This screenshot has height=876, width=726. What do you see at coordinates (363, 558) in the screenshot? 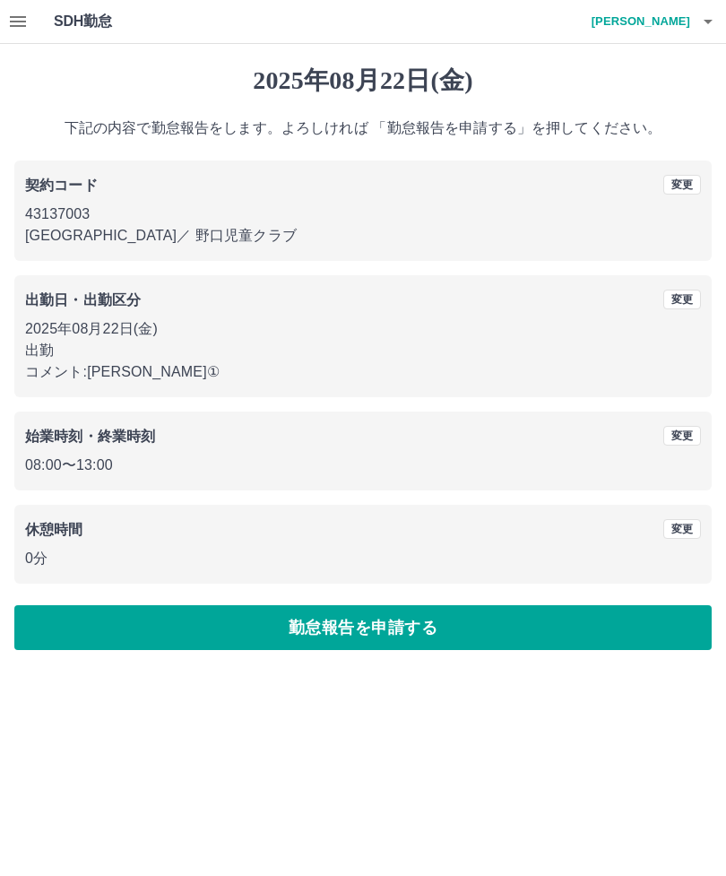
I see `p: 0分` at bounding box center [363, 558].